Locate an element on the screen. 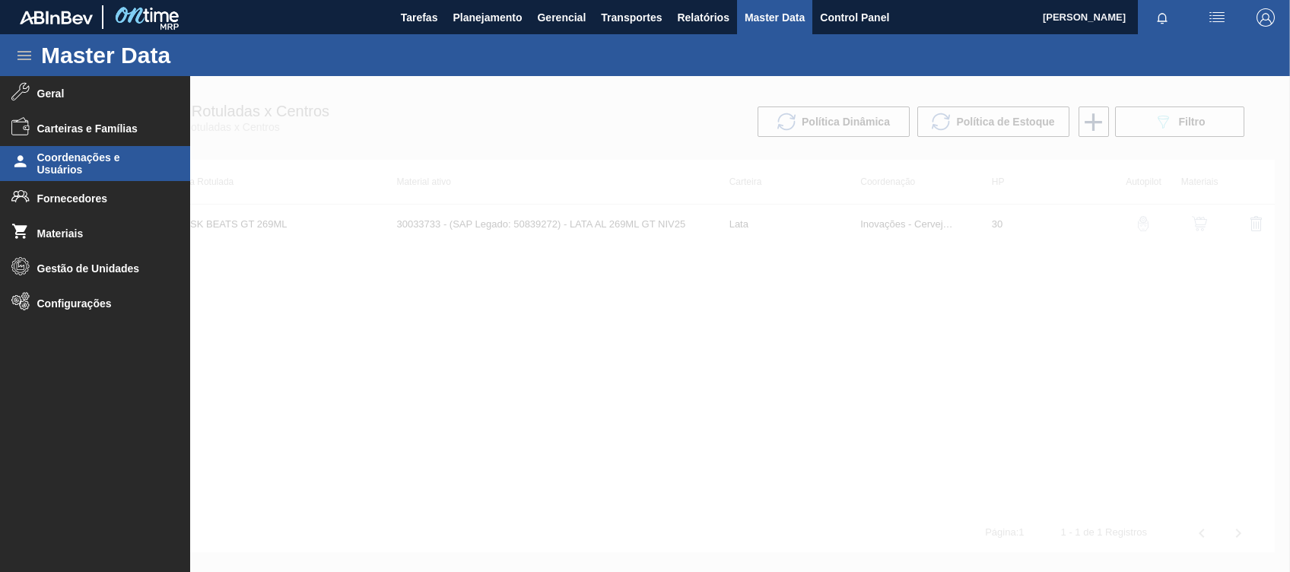 This screenshot has width=1290, height=572. h1: Master Data is located at coordinates (176, 55).